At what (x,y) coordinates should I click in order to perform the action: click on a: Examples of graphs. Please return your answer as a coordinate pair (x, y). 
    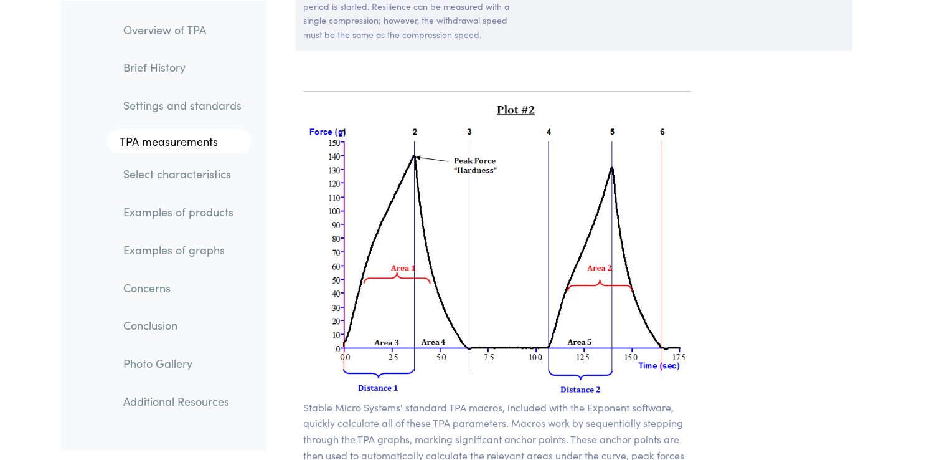
    Looking at the image, I should click on (182, 249).